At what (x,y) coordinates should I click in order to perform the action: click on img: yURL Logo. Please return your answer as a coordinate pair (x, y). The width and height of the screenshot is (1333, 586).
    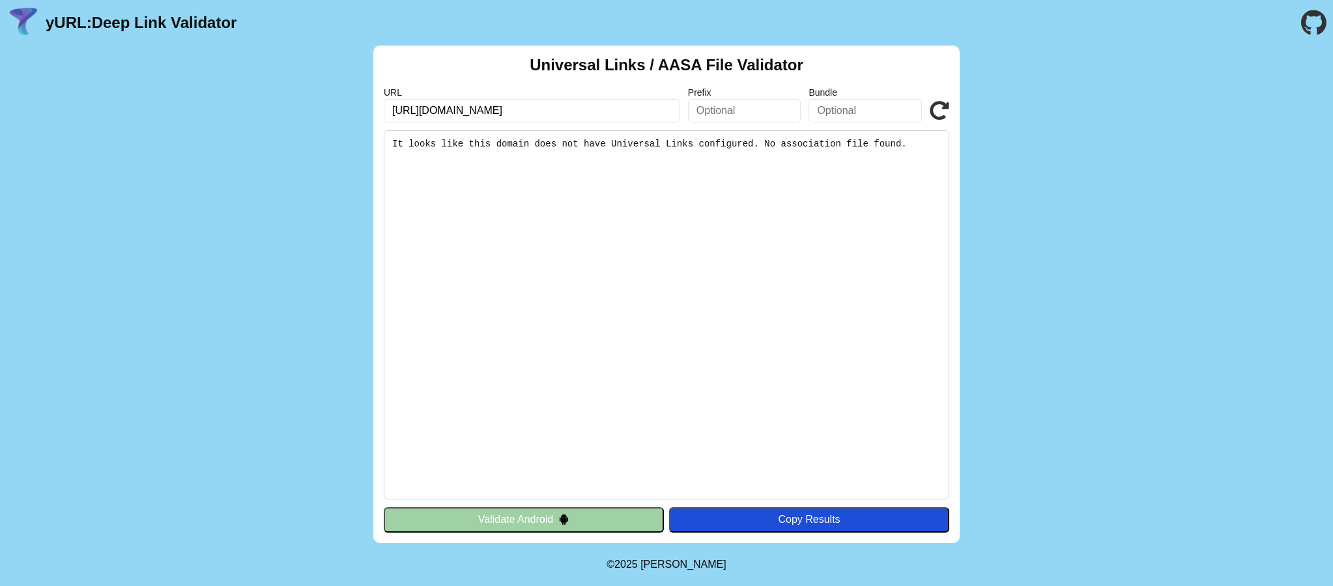
    Looking at the image, I should click on (23, 23).